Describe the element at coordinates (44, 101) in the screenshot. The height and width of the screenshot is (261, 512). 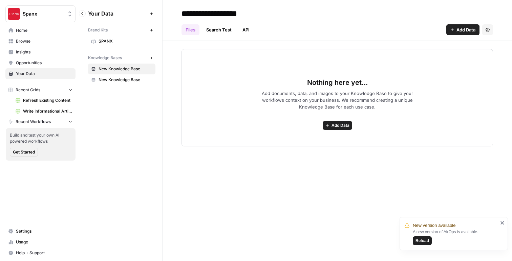
I see `a: Refresh Existing Content` at that location.